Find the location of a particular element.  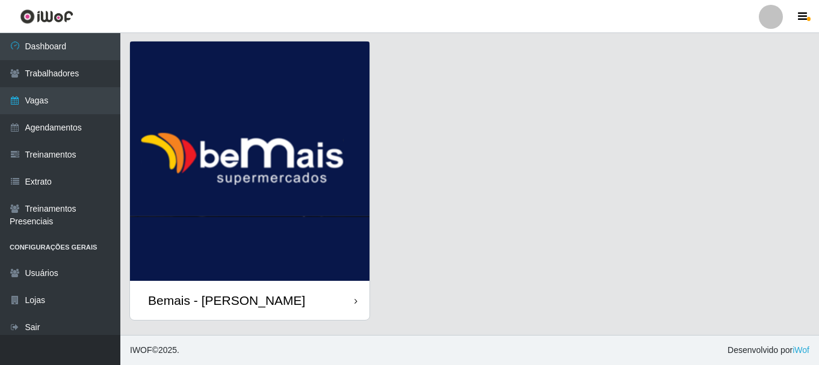

span: © 2025 . is located at coordinates (155, 350).